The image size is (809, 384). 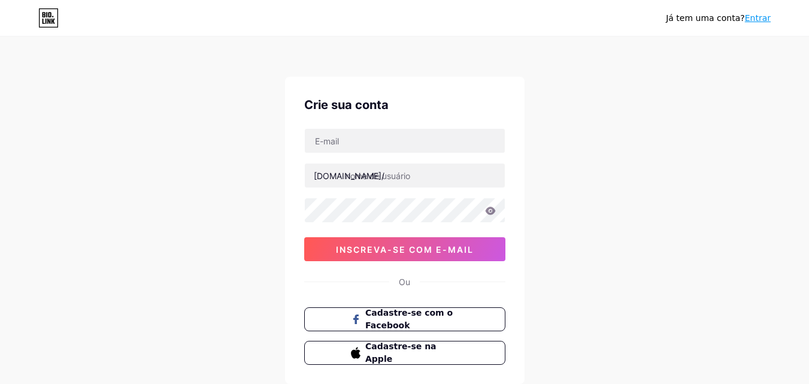 What do you see at coordinates (401, 352) in the screenshot?
I see `font: Cadastre-se na Apple` at bounding box center [401, 352].